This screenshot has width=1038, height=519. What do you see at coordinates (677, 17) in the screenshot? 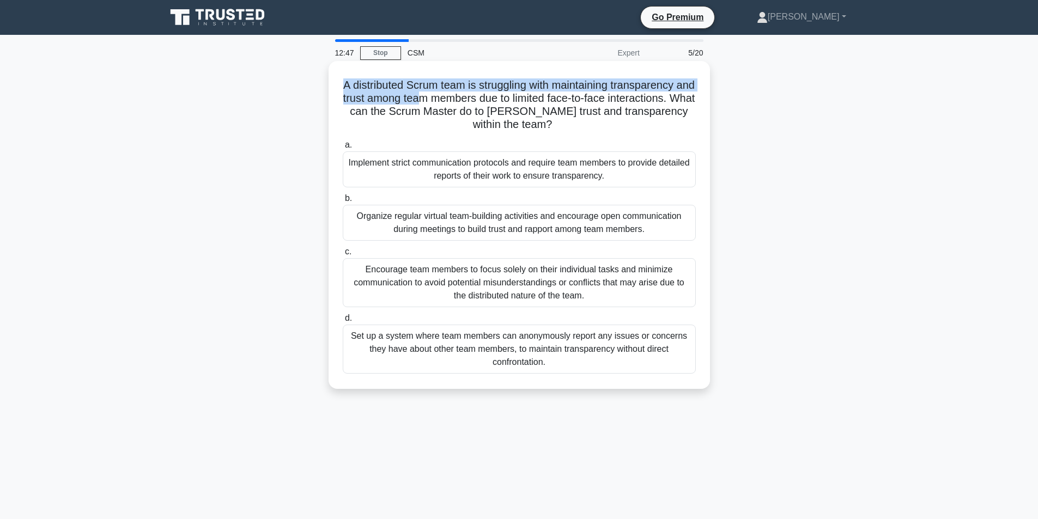
I see `a: Go Premium` at bounding box center [677, 17].